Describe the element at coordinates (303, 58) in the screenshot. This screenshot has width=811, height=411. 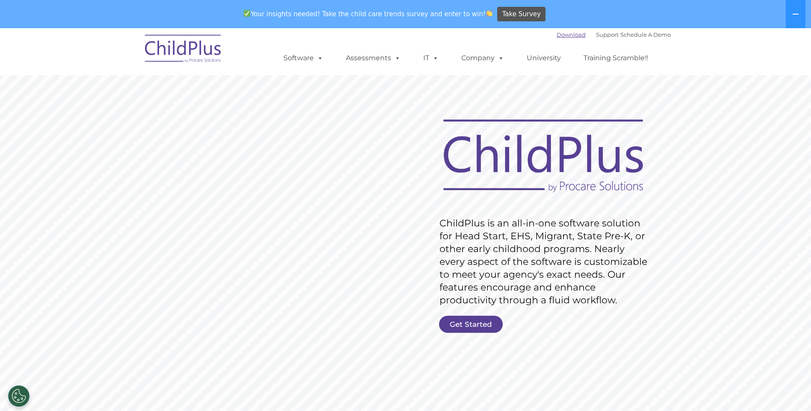
I see `a: Software` at that location.